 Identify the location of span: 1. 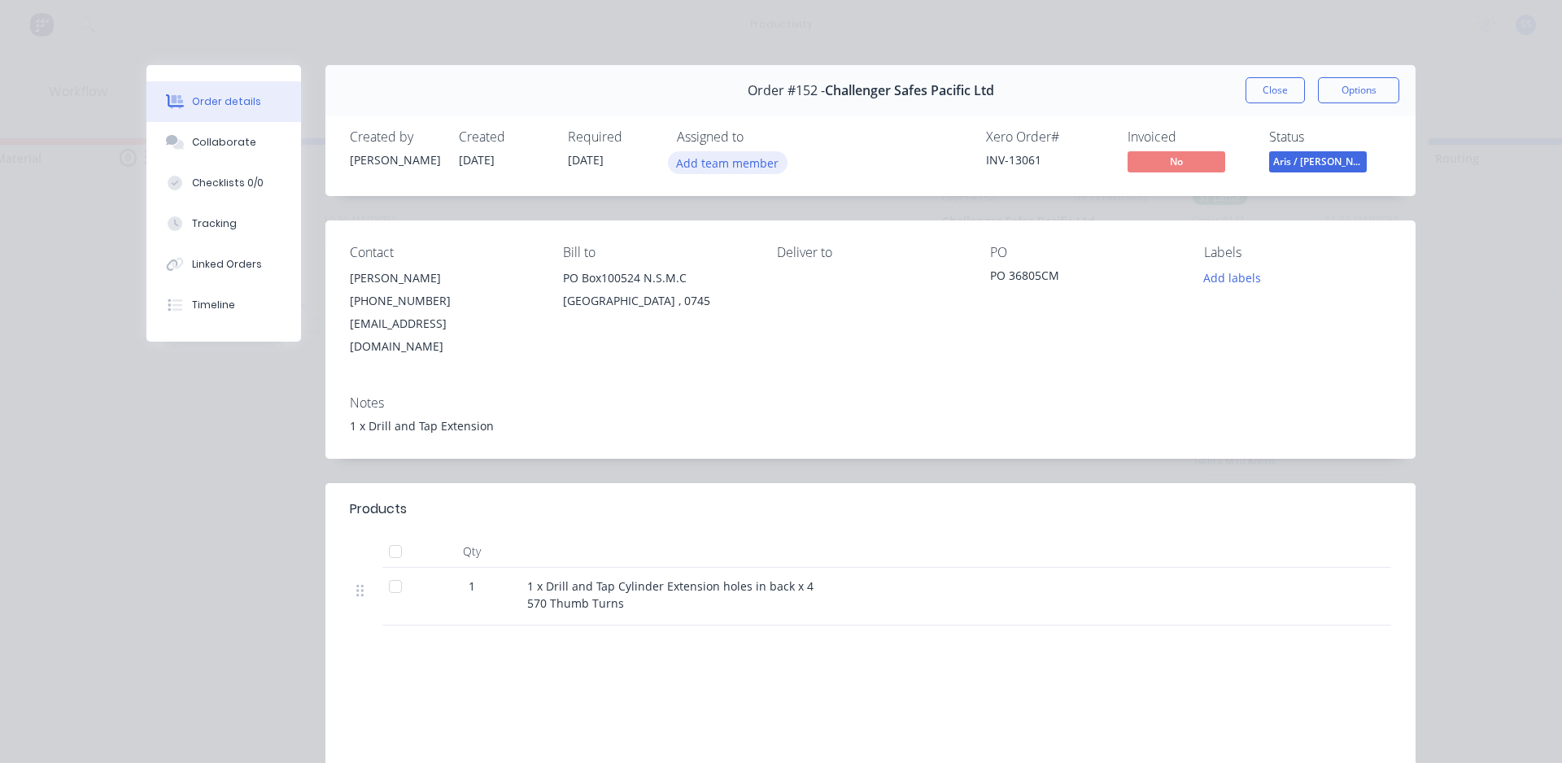
(472, 586).